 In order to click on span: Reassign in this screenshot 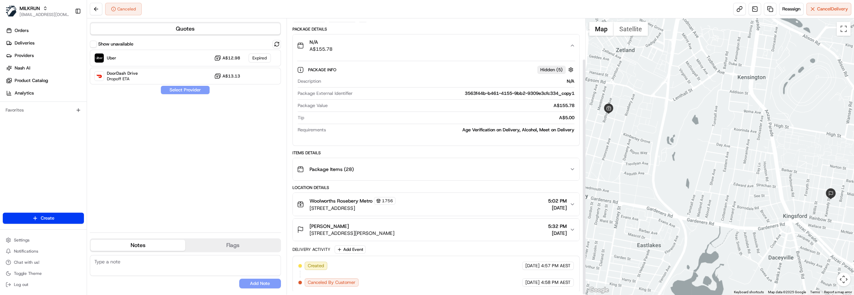, I will do `click(791, 9)`.